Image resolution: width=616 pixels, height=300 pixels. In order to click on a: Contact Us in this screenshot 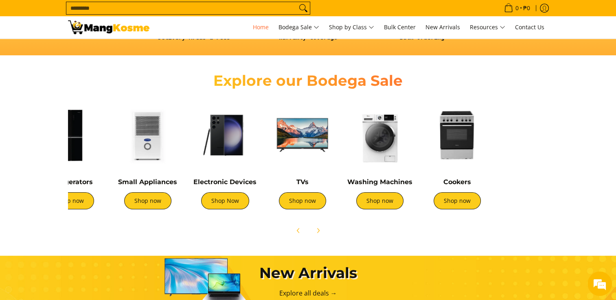, I will do `click(530, 27)`.